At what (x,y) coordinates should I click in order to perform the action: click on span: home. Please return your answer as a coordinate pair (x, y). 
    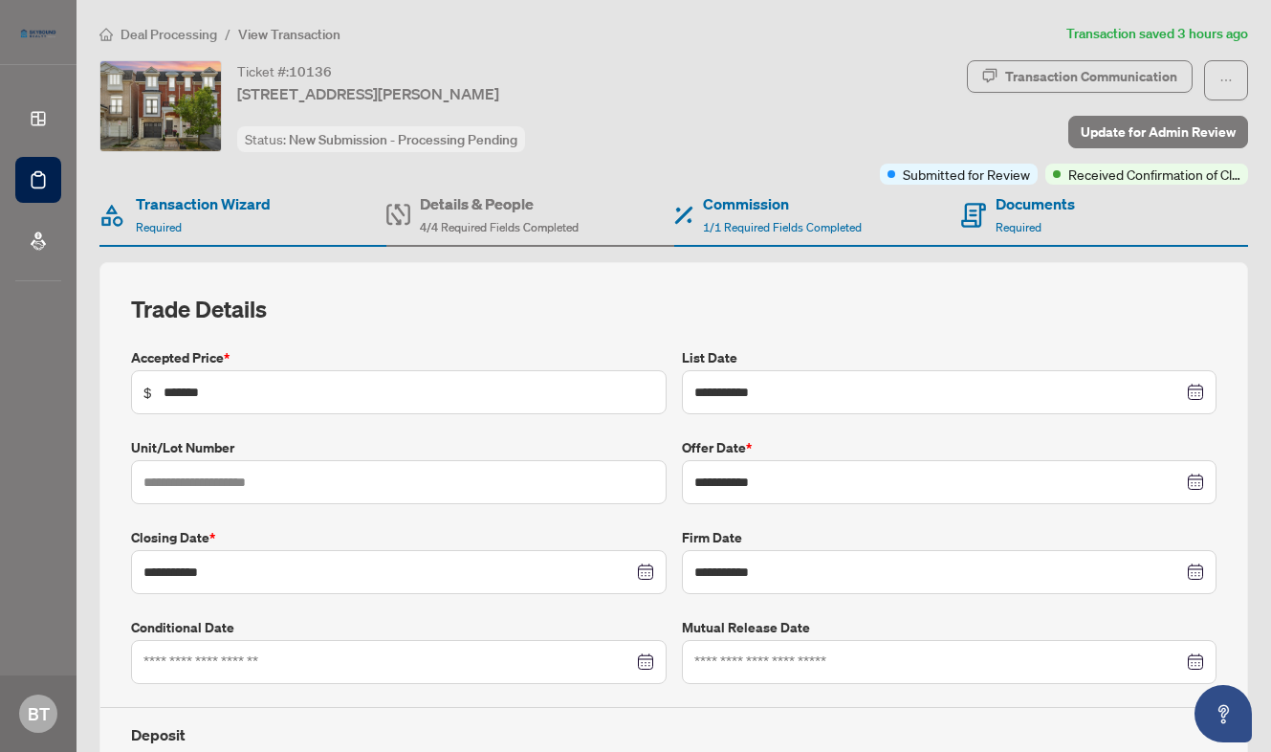
    Looking at the image, I should click on (106, 34).